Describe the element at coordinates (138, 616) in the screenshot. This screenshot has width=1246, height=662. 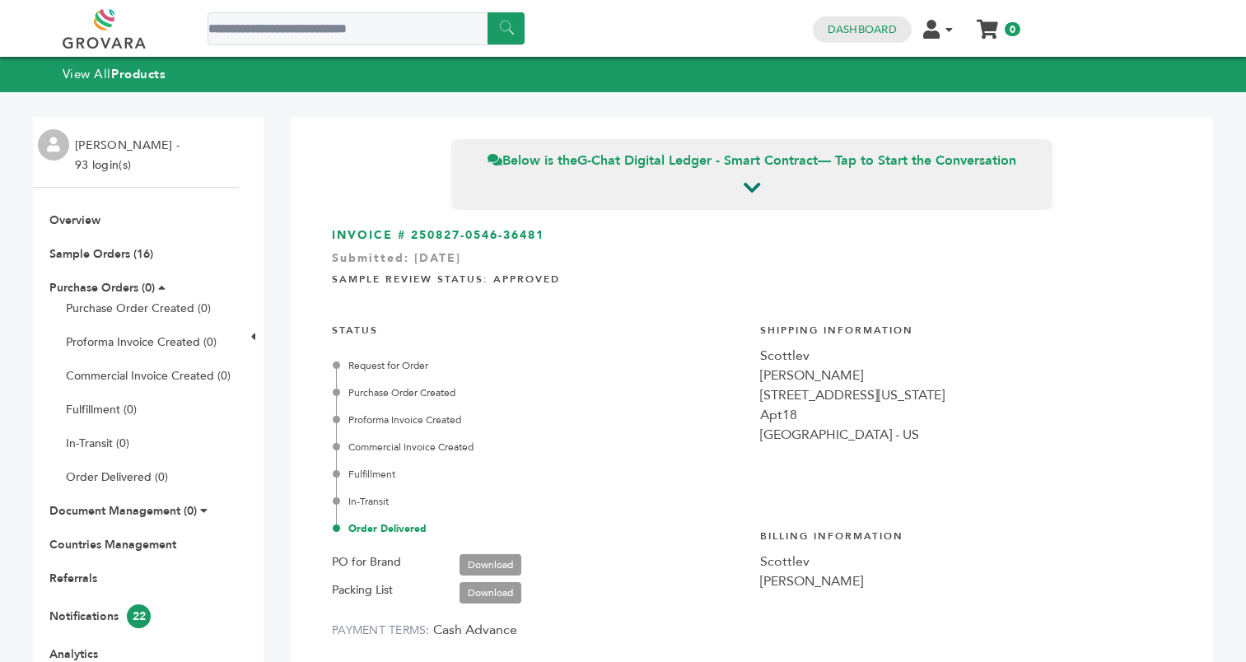
I see `span: 22` at that location.